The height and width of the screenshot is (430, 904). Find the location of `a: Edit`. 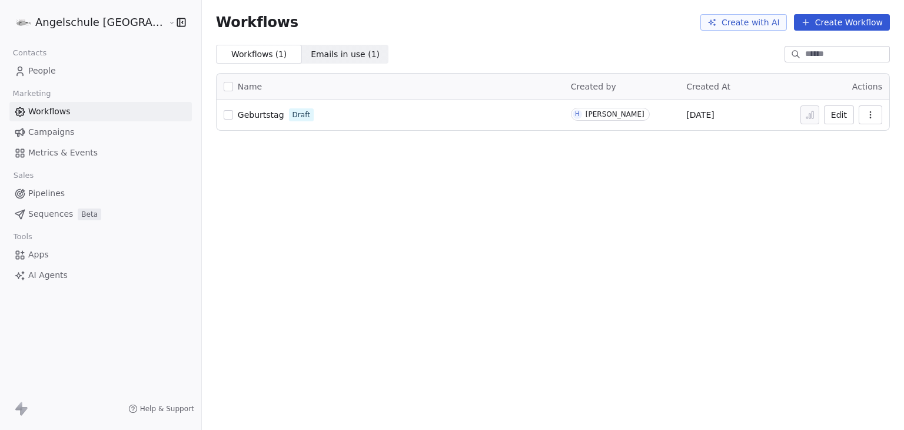

a: Edit is located at coordinates (839, 115).